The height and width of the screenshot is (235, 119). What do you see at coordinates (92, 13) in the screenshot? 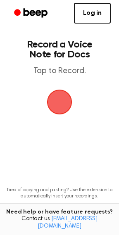
I see `a: Log in` at bounding box center [92, 13].